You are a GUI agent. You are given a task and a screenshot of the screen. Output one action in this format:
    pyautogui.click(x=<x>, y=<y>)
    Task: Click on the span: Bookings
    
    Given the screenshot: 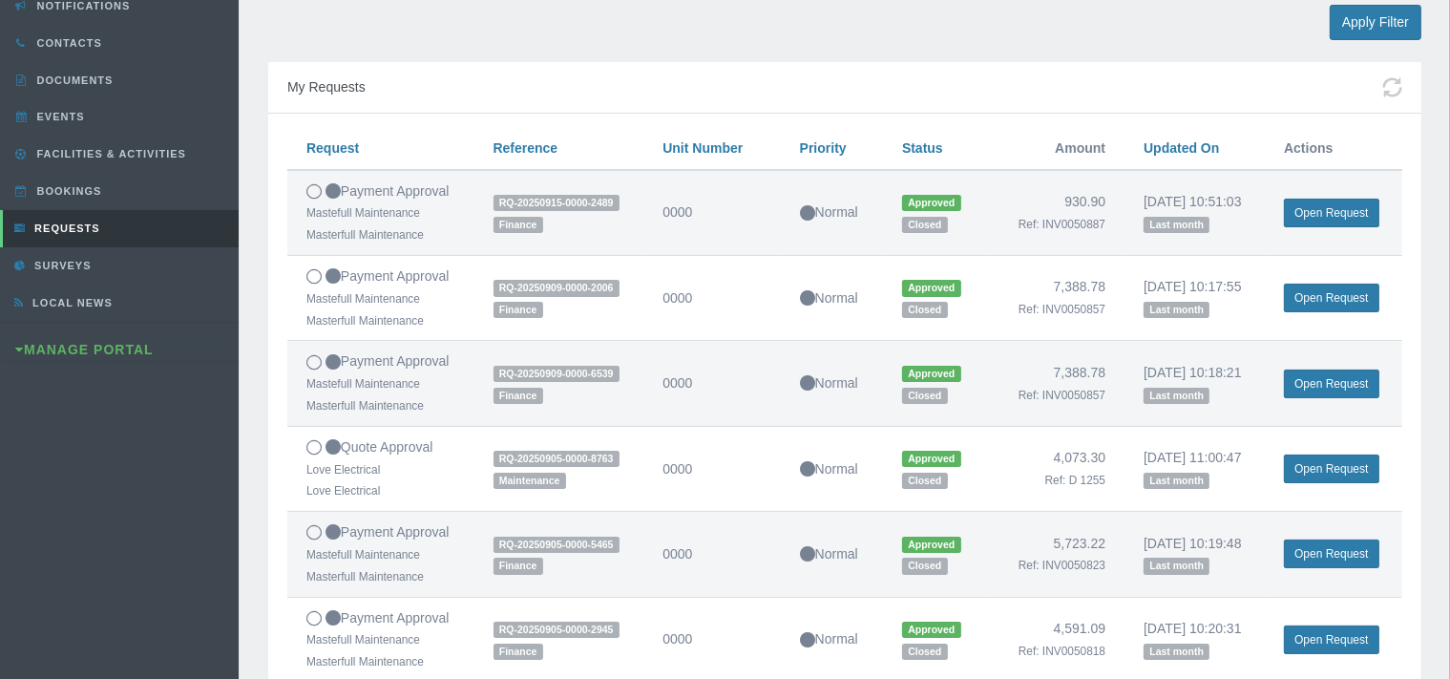 What is the action you would take?
    pyautogui.click(x=67, y=191)
    